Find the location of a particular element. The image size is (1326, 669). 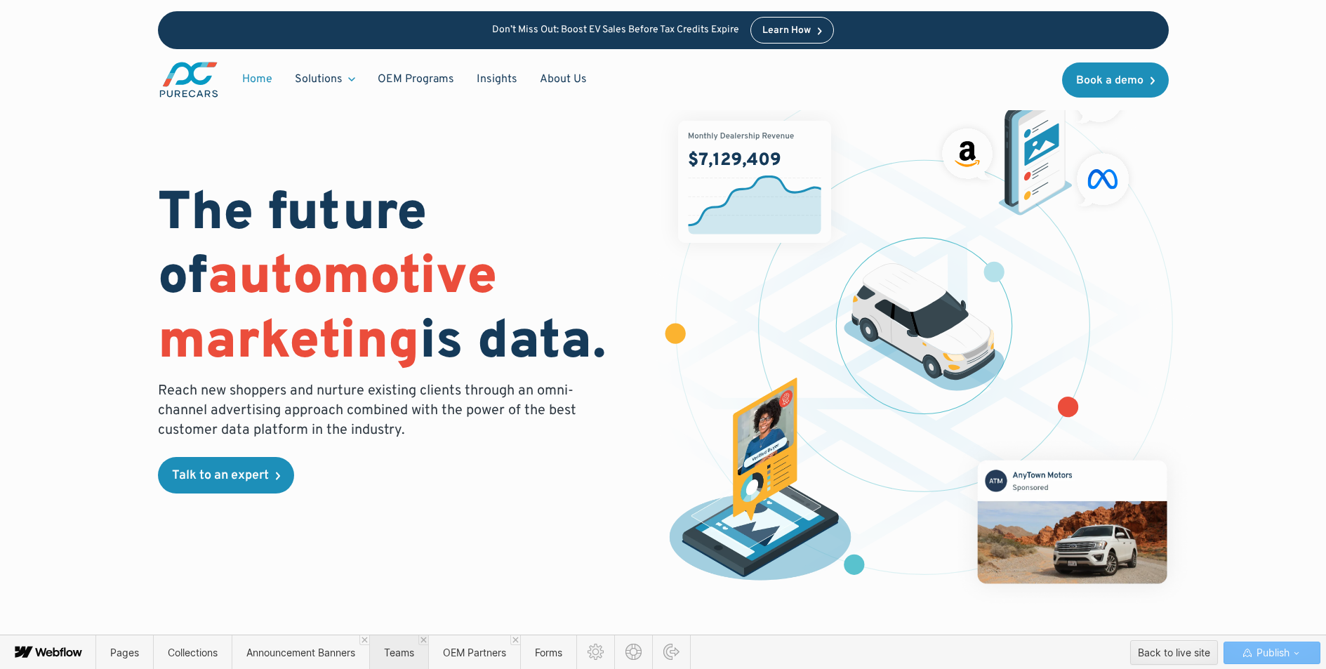

p: Don’t Miss Out: Boost EV Sales Before Tax Credits Expire is located at coordinates (616, 30).